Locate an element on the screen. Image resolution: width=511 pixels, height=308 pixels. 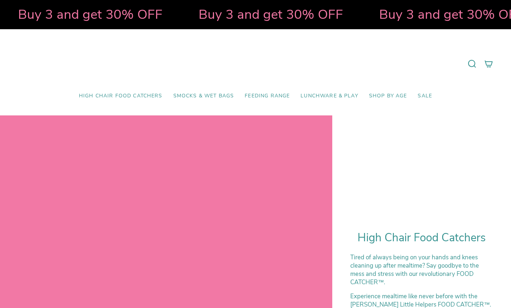
div: Shop by Age is located at coordinates (388, 96).